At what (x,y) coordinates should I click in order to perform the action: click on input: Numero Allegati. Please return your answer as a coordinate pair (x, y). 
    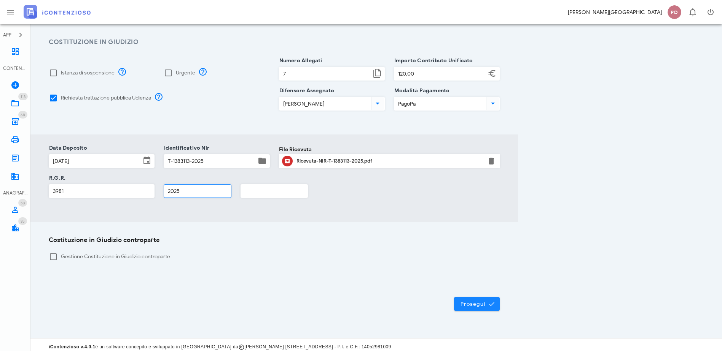
    Looking at the image, I should click on (325, 74).